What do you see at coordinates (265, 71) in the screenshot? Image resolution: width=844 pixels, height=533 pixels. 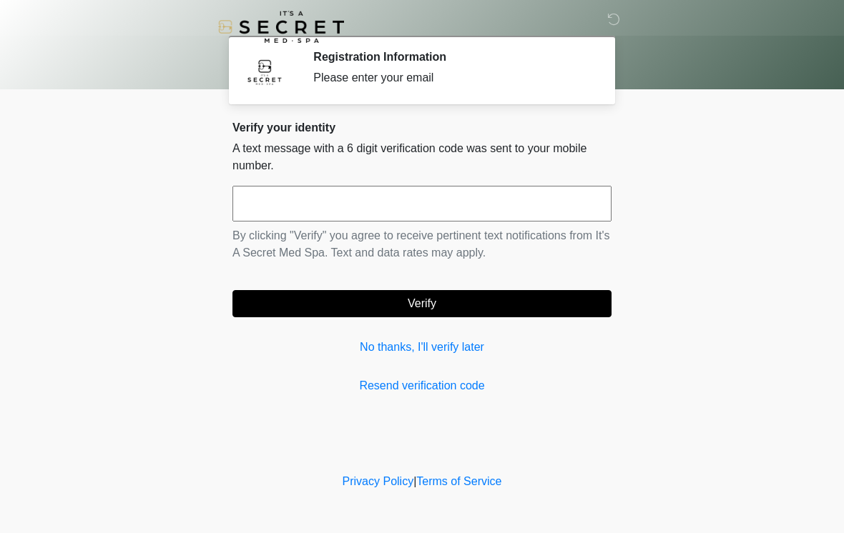 I see `img: Agent Avatar` at bounding box center [265, 71].